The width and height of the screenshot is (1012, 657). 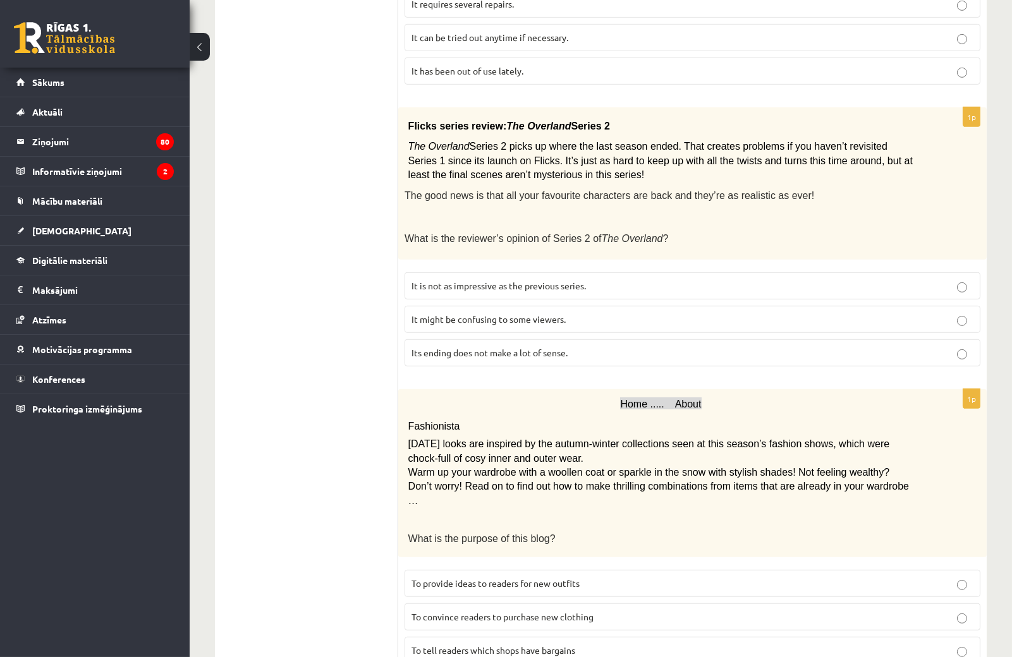 What do you see at coordinates (536, 238) in the screenshot?
I see `span: What is the reviewer’s opinion of Series 2 of ?` at bounding box center [536, 238].